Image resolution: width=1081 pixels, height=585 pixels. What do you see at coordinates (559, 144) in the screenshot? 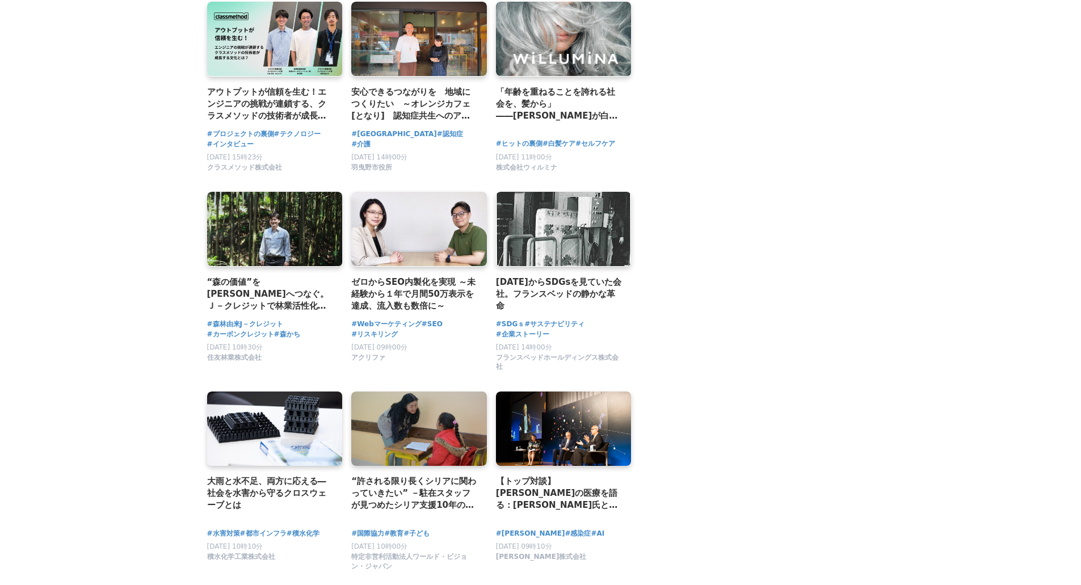
I see `span: #白髪ケア` at bounding box center [559, 144].